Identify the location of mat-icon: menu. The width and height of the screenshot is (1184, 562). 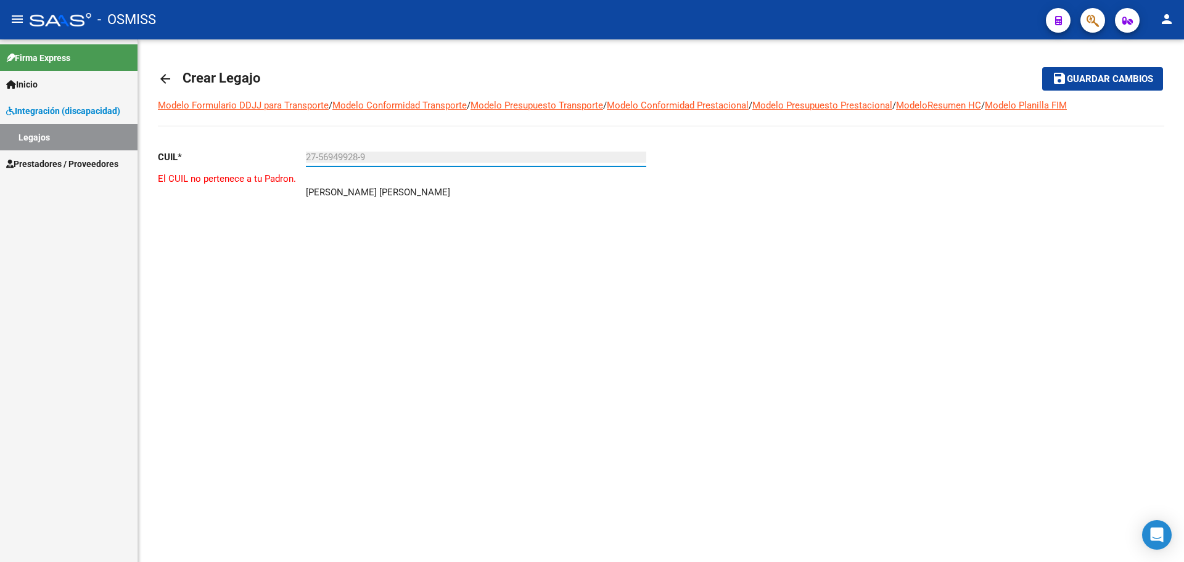
(17, 19).